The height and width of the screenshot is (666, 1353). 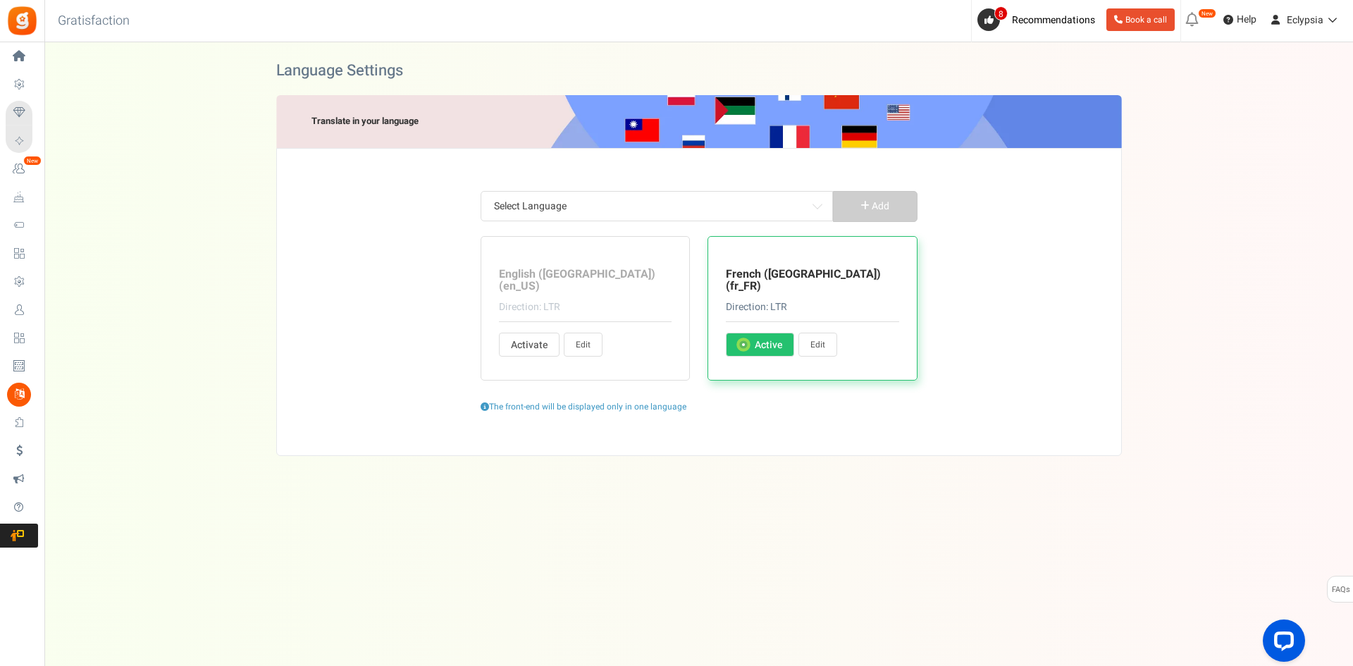 What do you see at coordinates (527, 345) in the screenshot?
I see `span: Activate` at bounding box center [527, 345].